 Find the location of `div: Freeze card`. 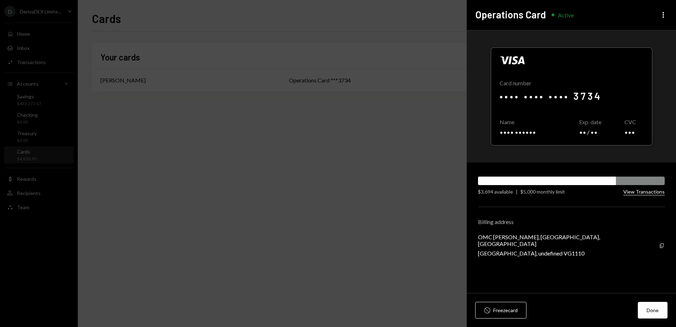

div: Freeze card is located at coordinates (505, 310).